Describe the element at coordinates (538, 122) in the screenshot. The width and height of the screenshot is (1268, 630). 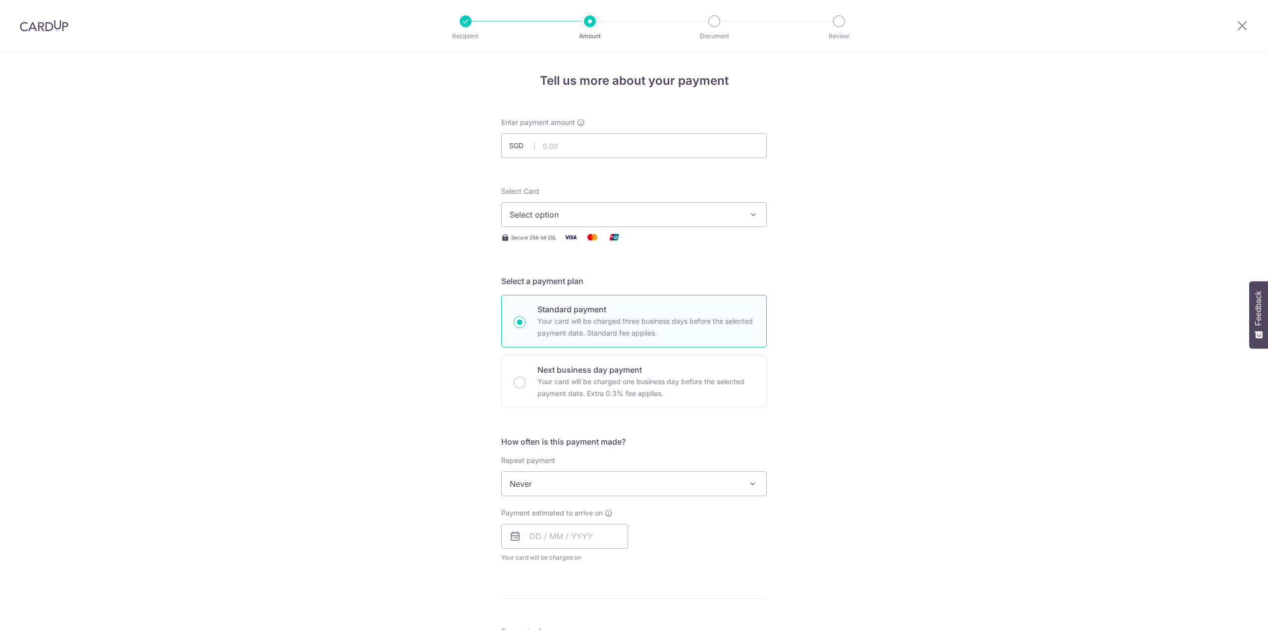
I see `span: Enter payment amount` at that location.